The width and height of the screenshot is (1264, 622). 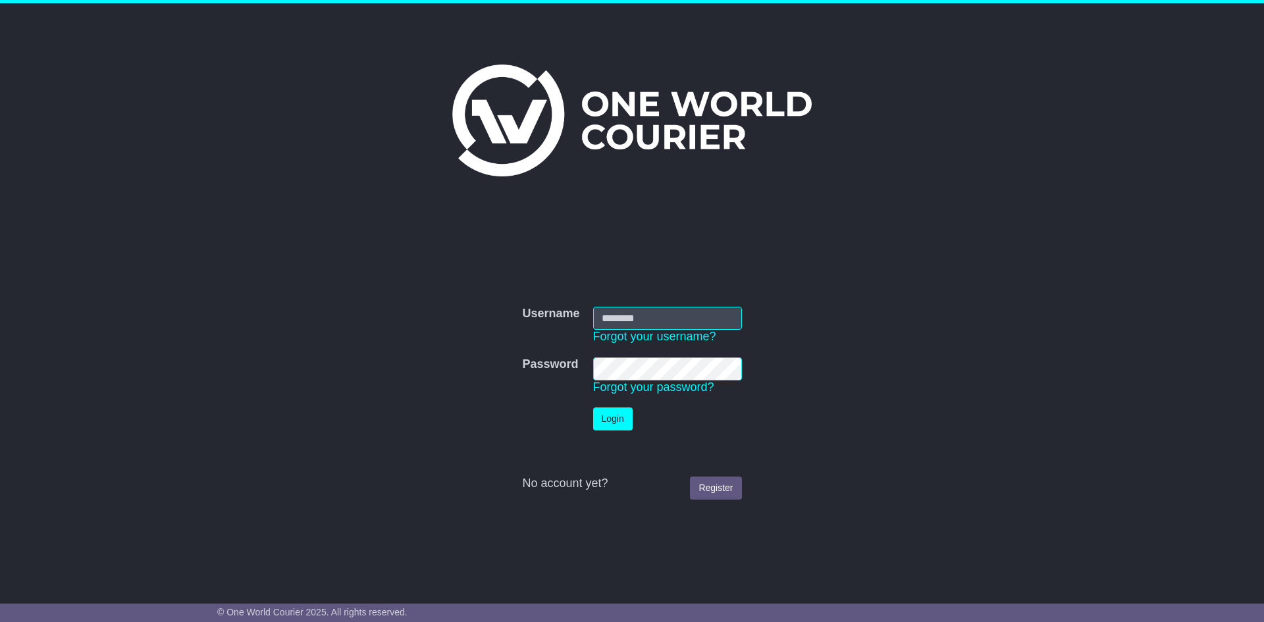 I want to click on div: No account yet?, so click(x=631, y=484).